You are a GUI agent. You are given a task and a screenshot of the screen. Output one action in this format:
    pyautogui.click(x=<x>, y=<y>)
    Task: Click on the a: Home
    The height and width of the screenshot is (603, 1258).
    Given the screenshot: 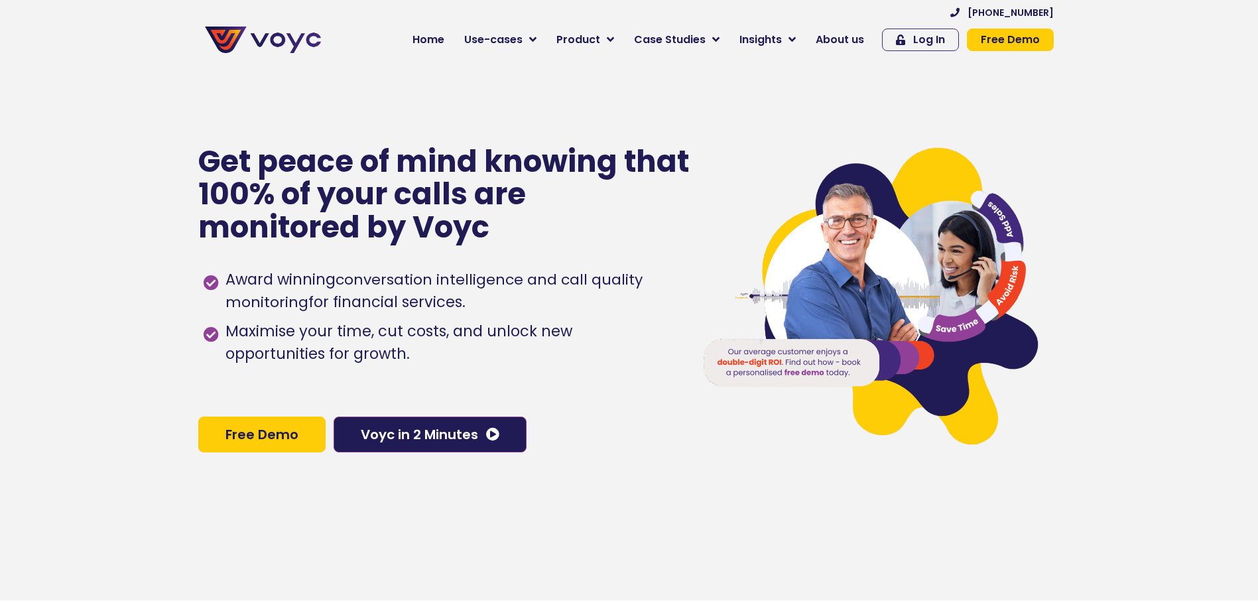 What is the action you would take?
    pyautogui.click(x=428, y=40)
    